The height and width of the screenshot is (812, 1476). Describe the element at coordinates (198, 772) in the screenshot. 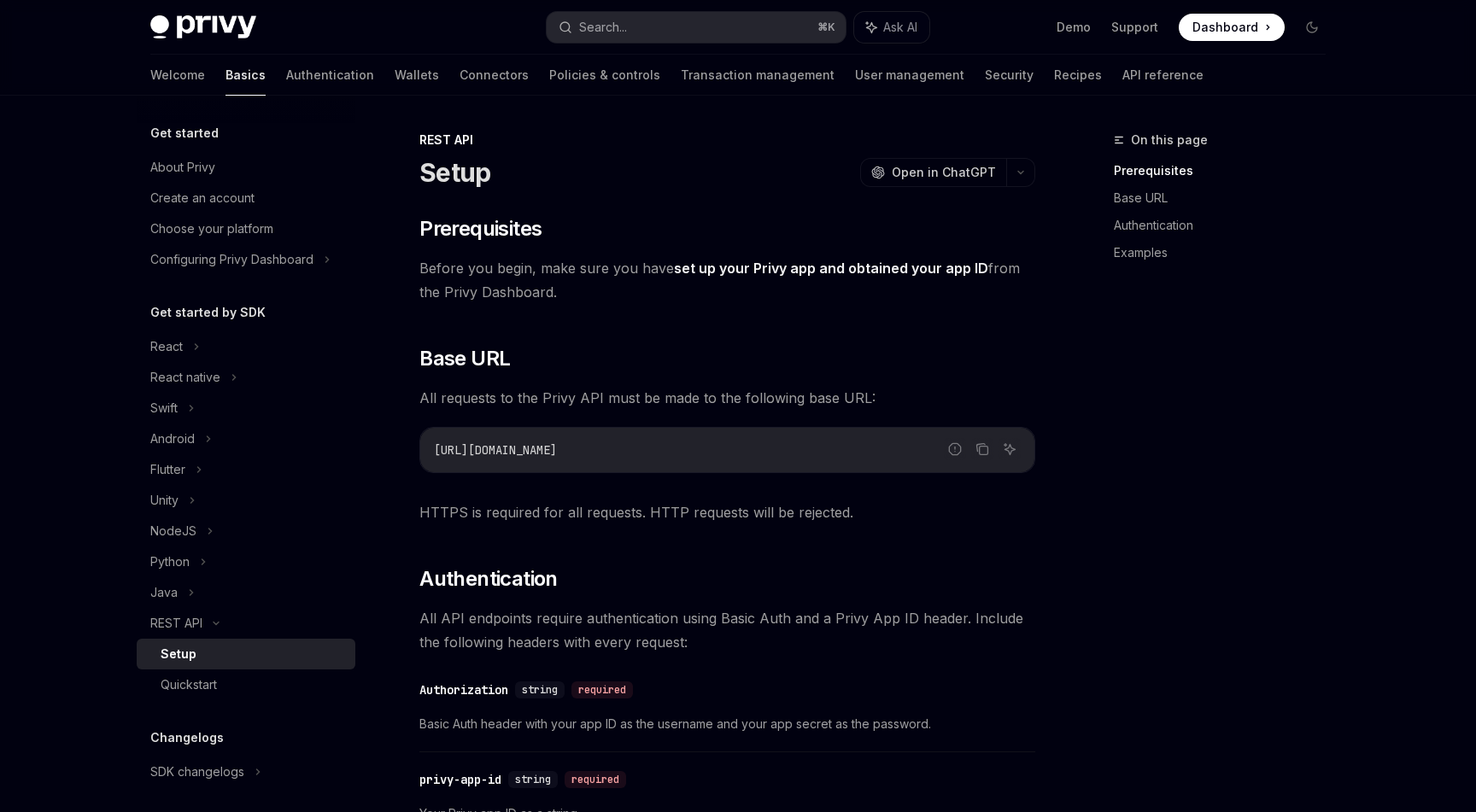

I see `div: SDK changelogs` at that location.